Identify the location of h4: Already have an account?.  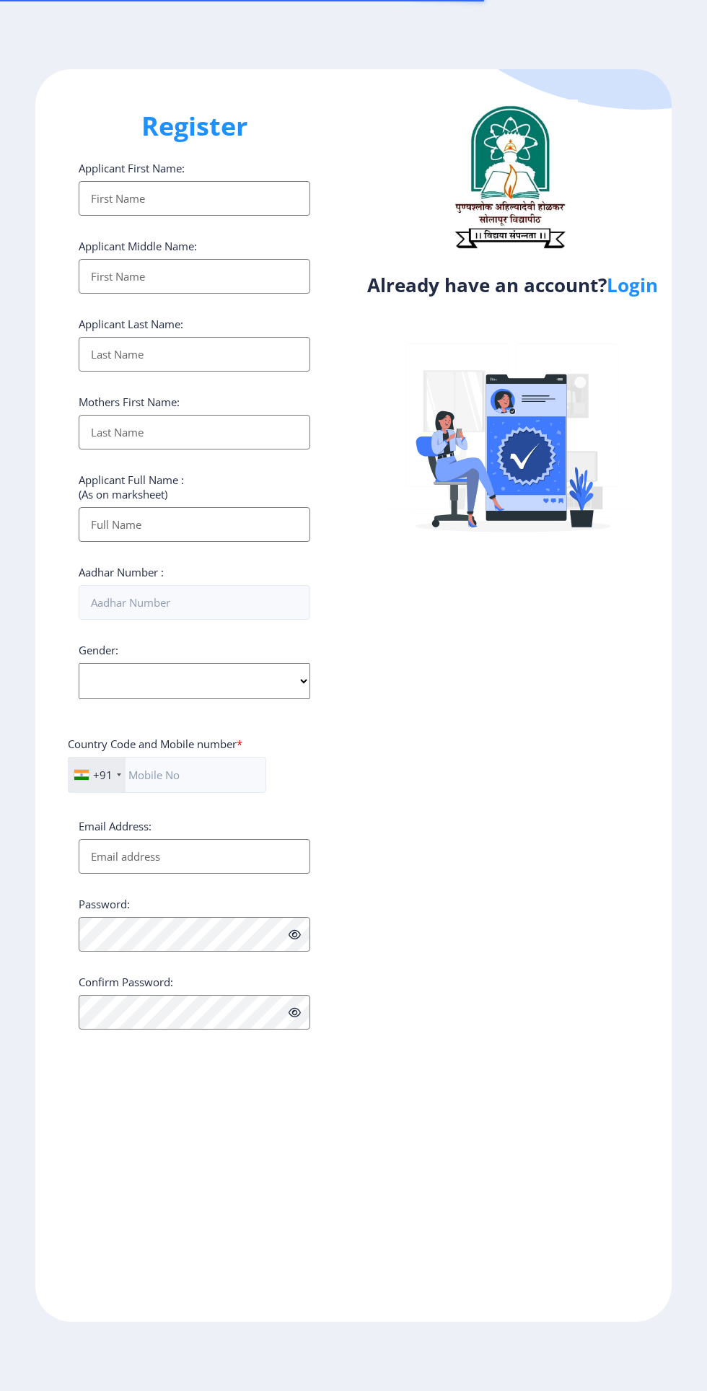
(512, 285).